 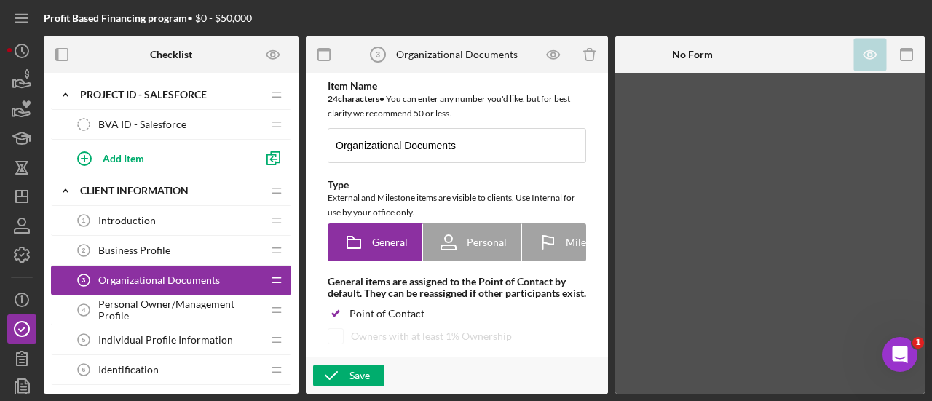 What do you see at coordinates (456, 288) in the screenshot?
I see `div: General items are assigned to the Point of Contact by default. They can be reassigned if other pa...` at bounding box center [456, 288].